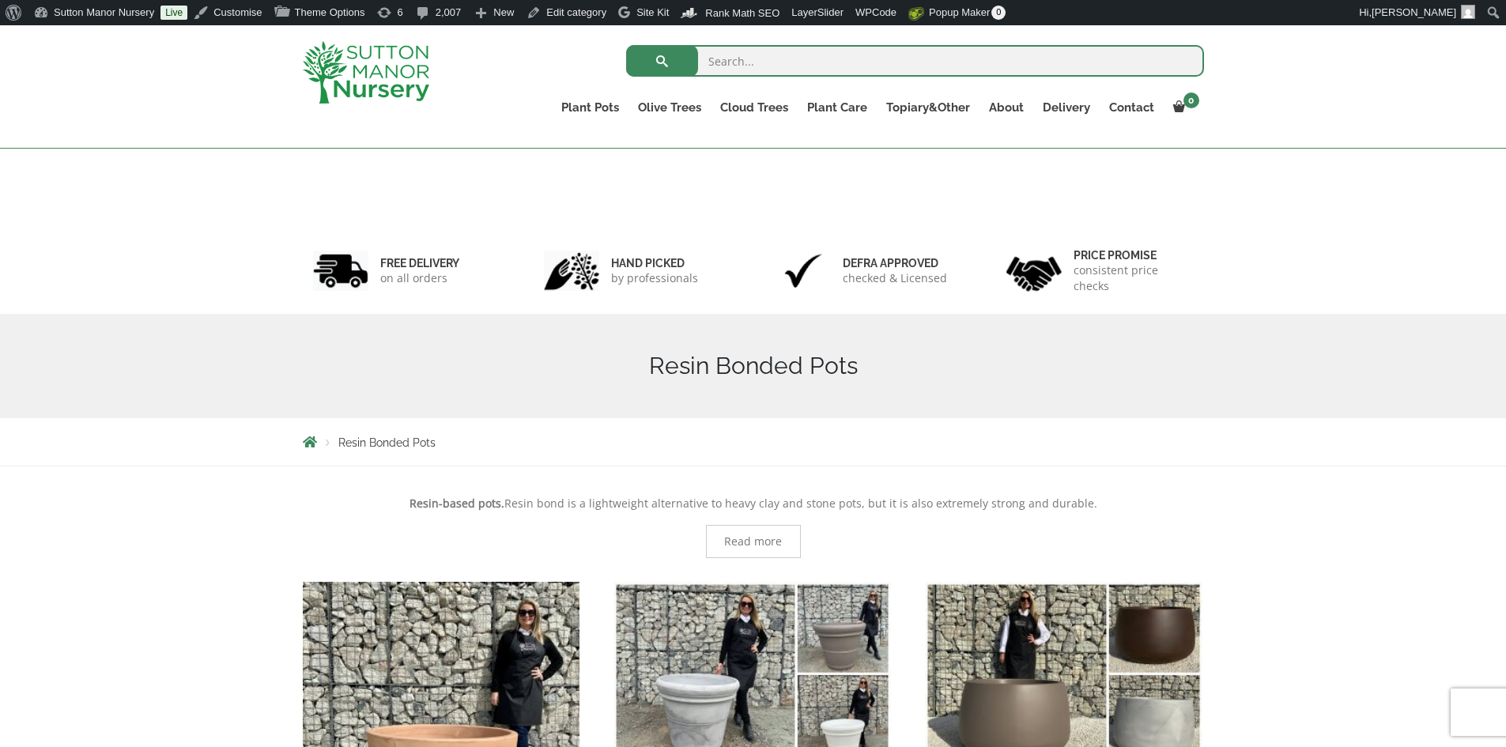  Describe the element at coordinates (837, 108) in the screenshot. I see `a: Plant Care` at that location.